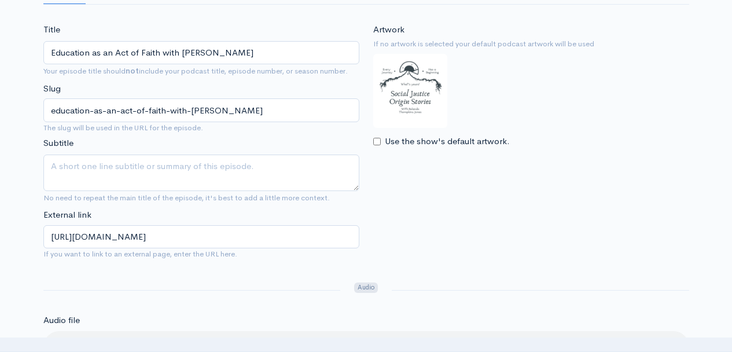  I want to click on span: Audio, so click(366, 288).